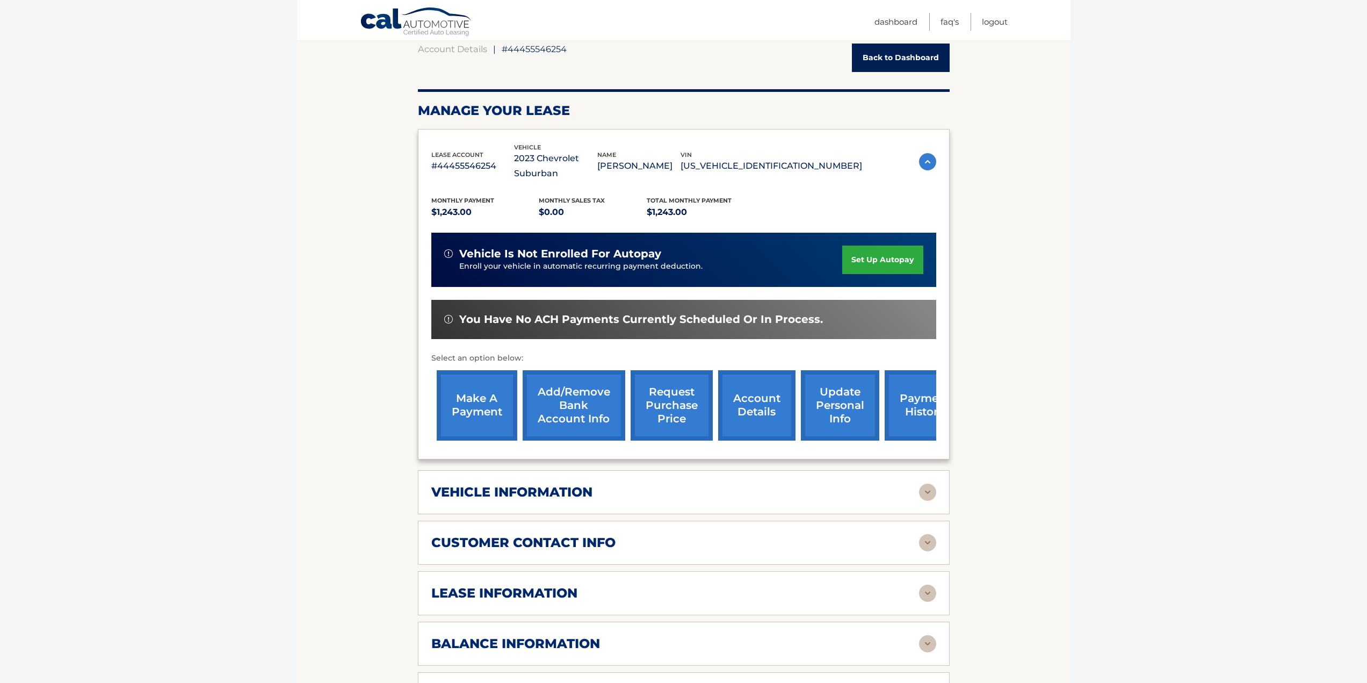  I want to click on a: FAQ's, so click(950, 21).